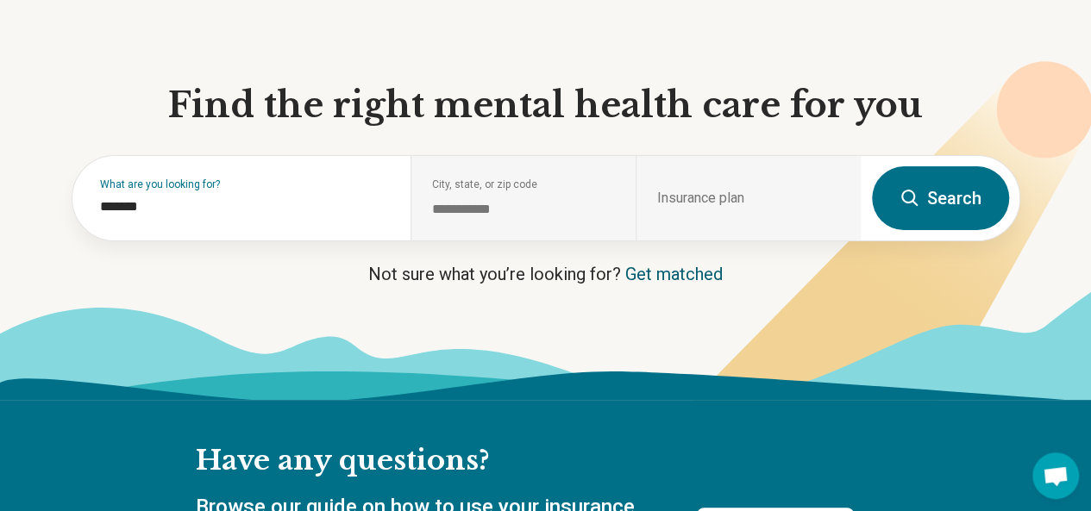  What do you see at coordinates (524, 461) in the screenshot?
I see `h2: Have any questions?` at bounding box center [524, 461].